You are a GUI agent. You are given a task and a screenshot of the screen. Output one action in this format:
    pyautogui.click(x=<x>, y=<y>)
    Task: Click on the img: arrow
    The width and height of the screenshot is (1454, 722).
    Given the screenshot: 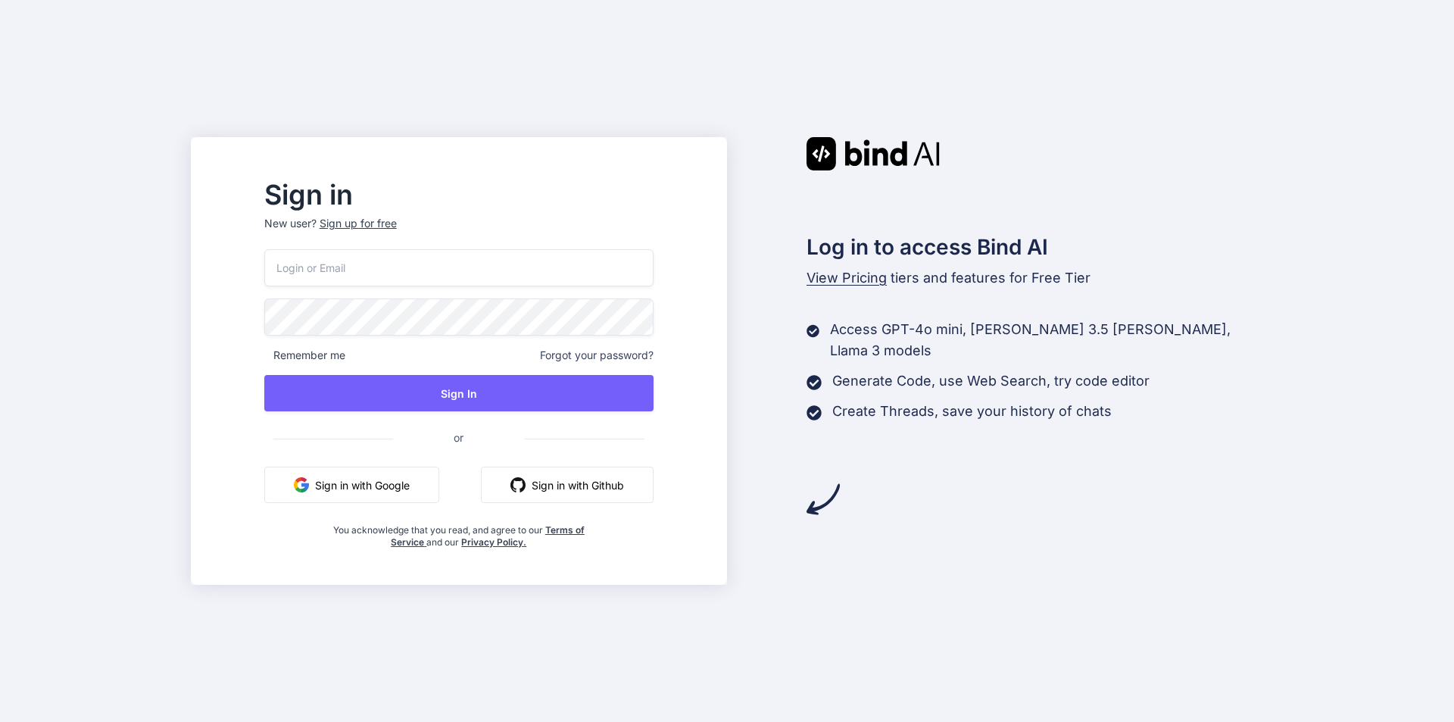 What is the action you would take?
    pyautogui.click(x=823, y=499)
    